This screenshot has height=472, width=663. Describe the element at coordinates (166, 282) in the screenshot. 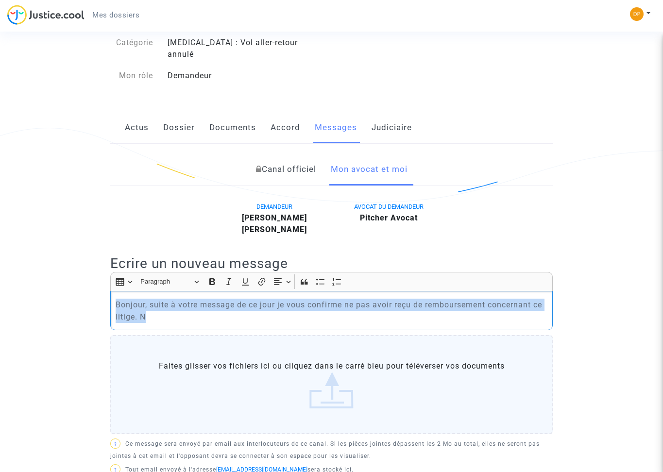

I see `span: Paragraph` at that location.